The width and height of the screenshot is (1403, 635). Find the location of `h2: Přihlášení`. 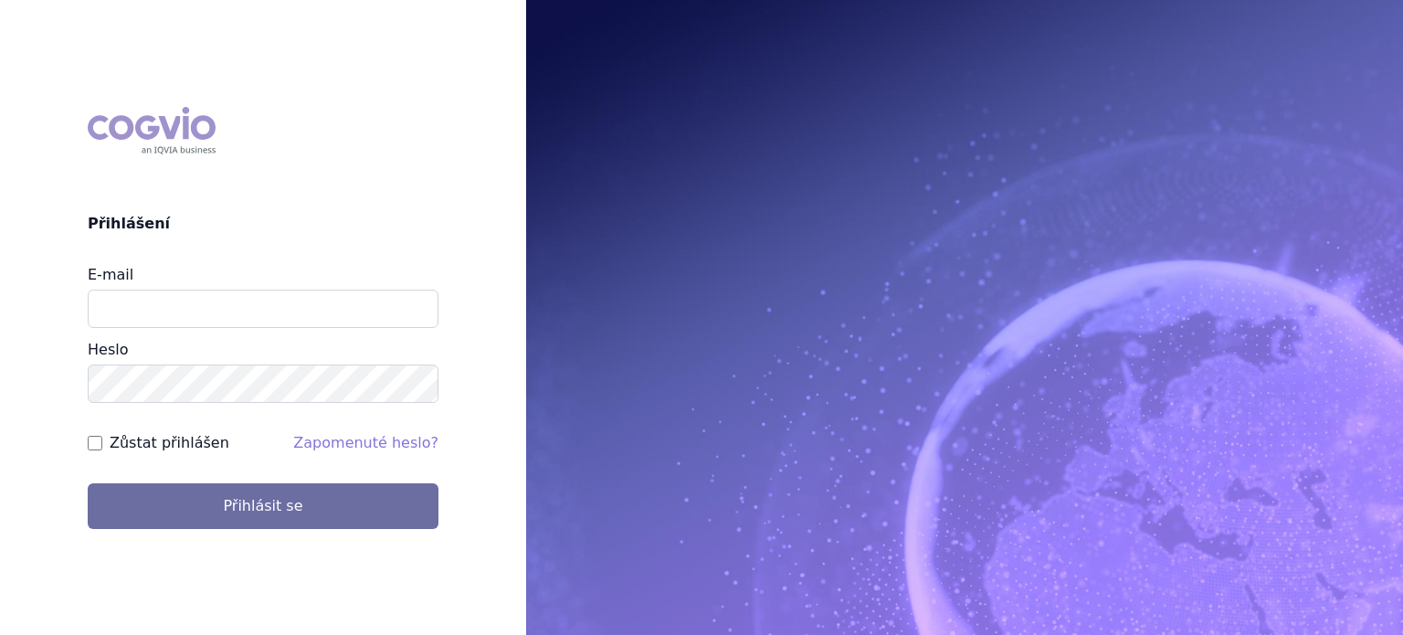

h2: Přihlášení is located at coordinates (263, 224).